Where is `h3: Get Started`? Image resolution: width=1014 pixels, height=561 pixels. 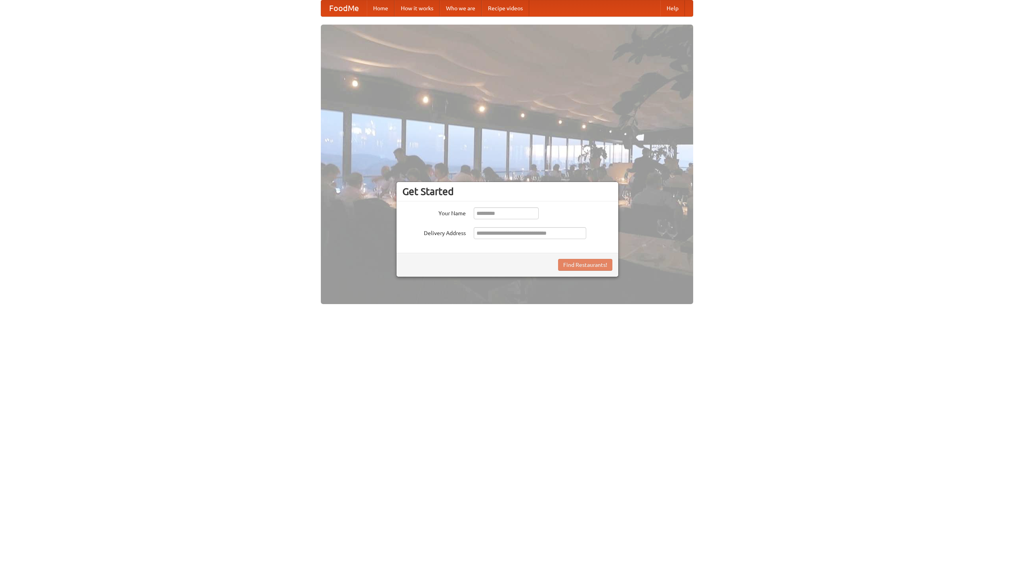
h3: Get Started is located at coordinates (508, 191).